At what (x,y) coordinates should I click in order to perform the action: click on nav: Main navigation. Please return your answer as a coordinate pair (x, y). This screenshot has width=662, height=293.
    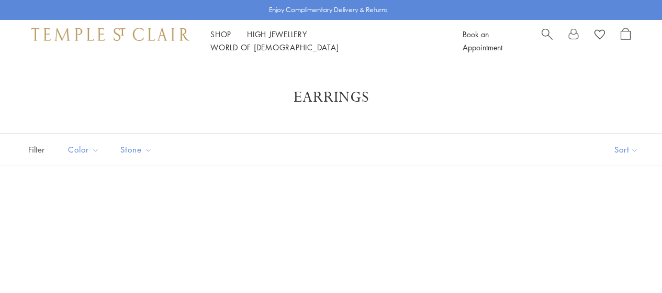
    Looking at the image, I should click on (325, 41).